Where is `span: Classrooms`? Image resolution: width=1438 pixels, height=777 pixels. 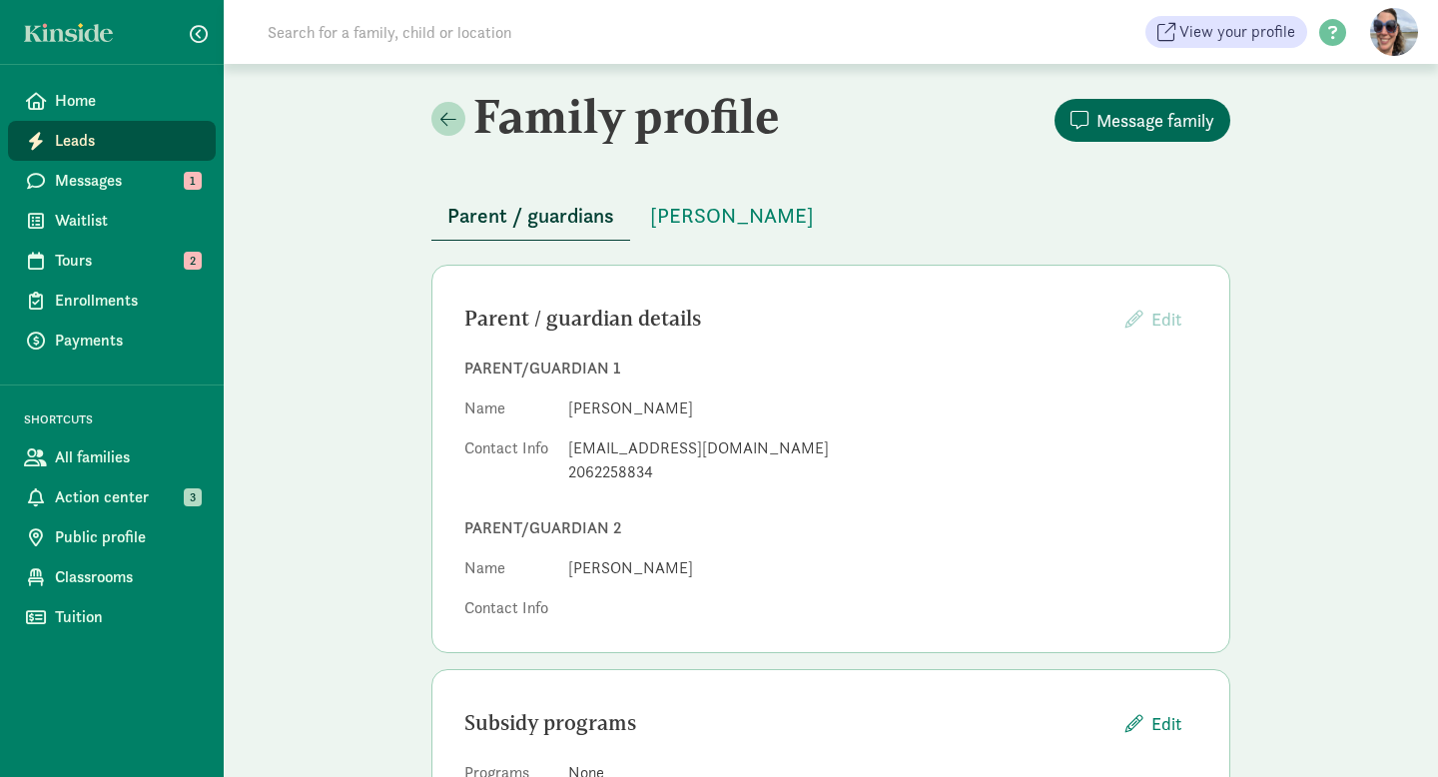 span: Classrooms is located at coordinates (127, 577).